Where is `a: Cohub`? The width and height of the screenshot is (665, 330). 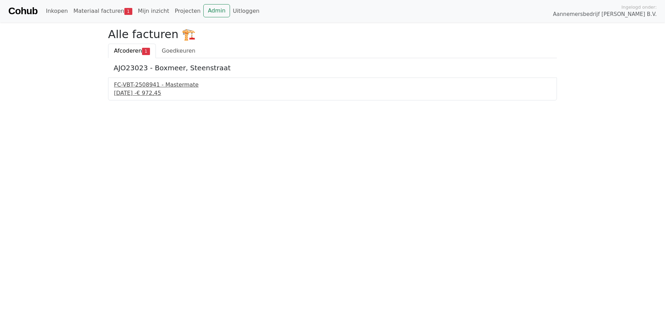
a: Cohub is located at coordinates (23, 11).